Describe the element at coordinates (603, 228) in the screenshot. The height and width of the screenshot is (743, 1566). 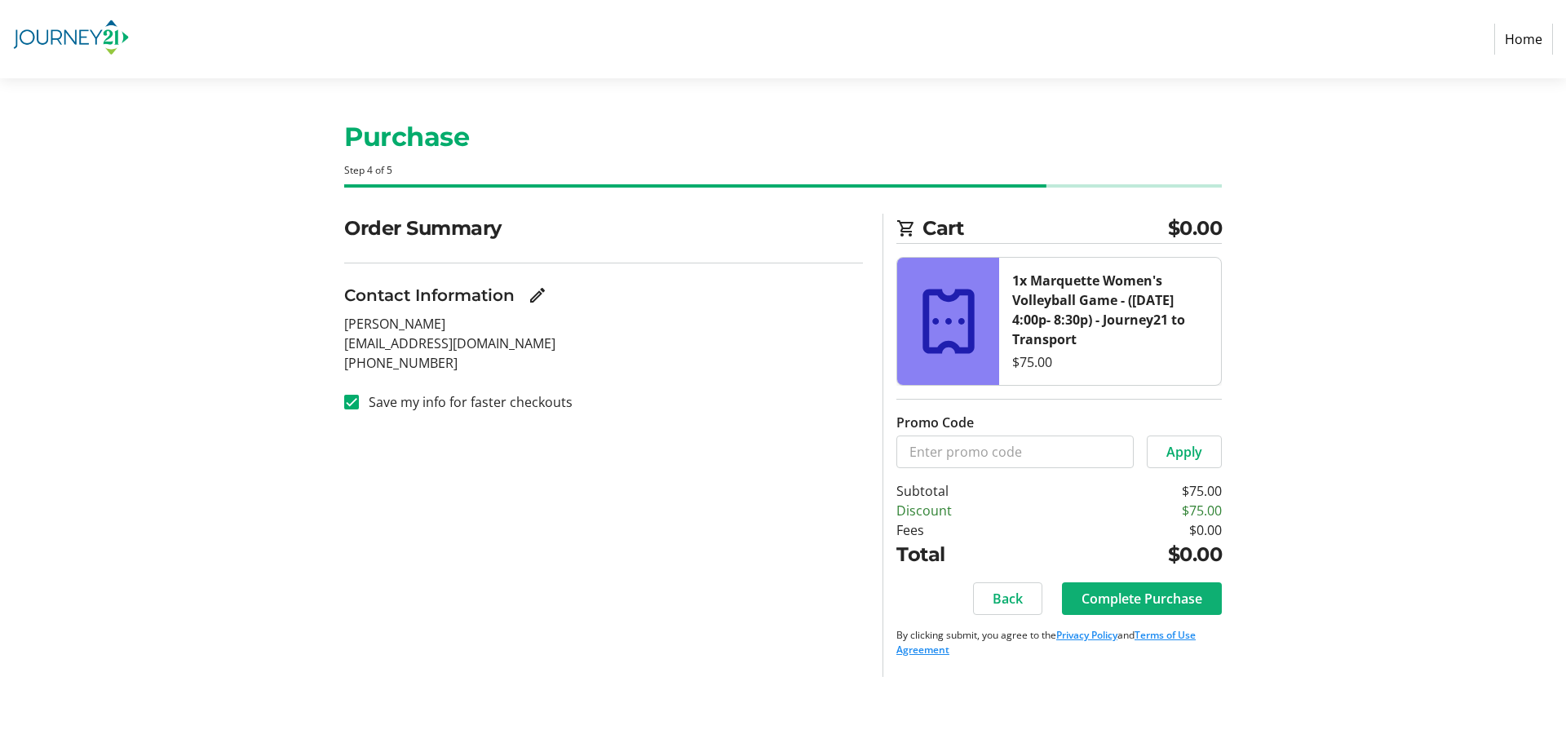
I see `h2: Order Summary` at that location.